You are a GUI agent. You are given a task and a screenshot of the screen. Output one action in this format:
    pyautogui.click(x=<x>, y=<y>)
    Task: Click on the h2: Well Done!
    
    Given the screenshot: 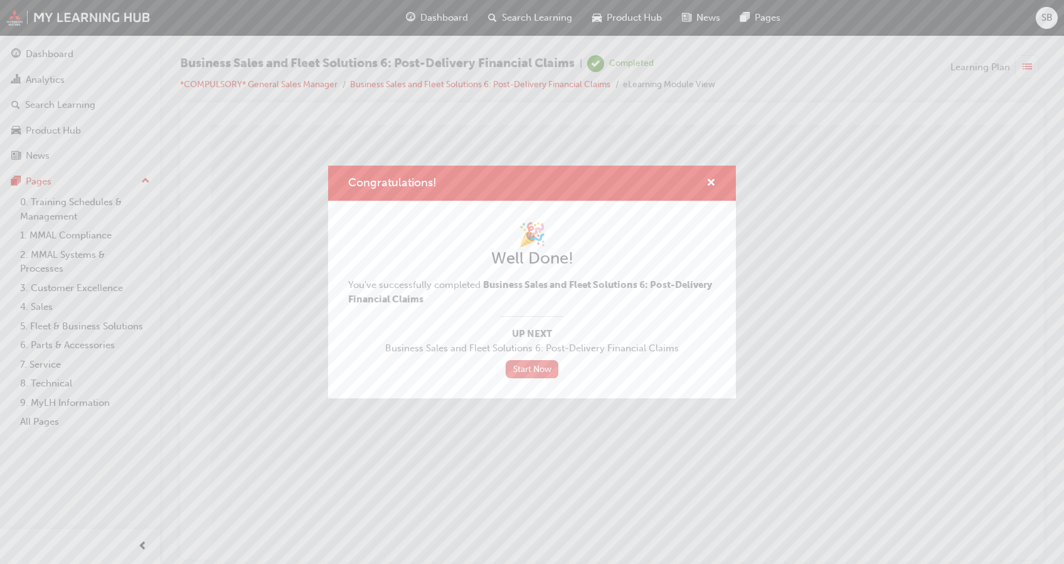 What is the action you would take?
    pyautogui.click(x=532, y=259)
    